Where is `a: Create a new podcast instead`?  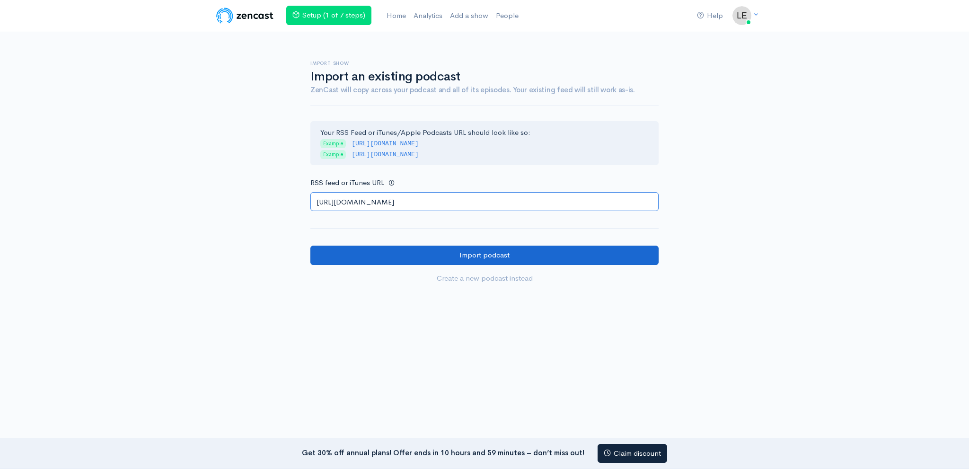
a: Create a new podcast instead is located at coordinates (485, 278).